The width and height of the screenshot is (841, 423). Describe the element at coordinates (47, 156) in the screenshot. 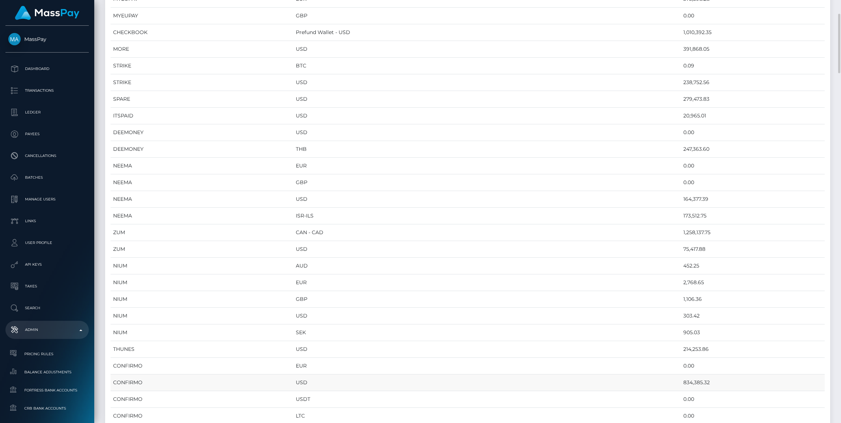

I see `p: Cancellations` at that location.